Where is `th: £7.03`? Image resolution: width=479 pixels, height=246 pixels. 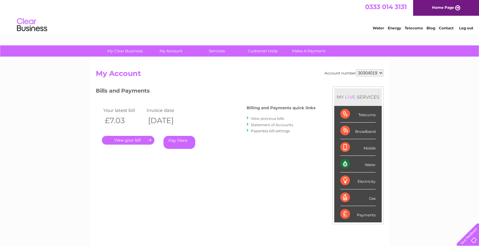
th: £7.03 is located at coordinates (124, 120).